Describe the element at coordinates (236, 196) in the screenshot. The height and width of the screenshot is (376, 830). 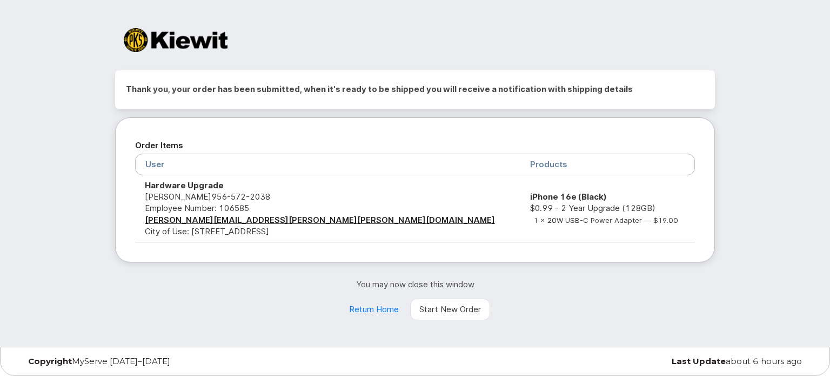
I see `span: 572` at that location.